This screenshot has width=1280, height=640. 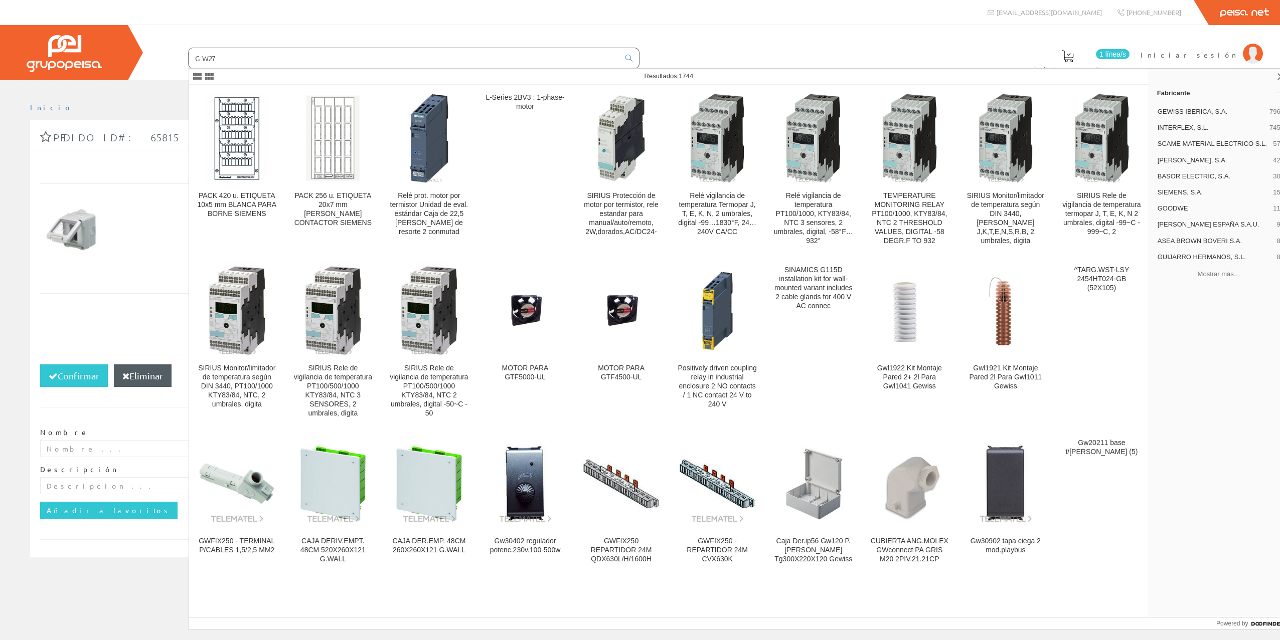 I want to click on div: SIRIUS Rele de vigilancia de temperatura PT100/500/1000 KTY83/84, NTC 2 umbrales, digital -50~C - 50, so click(x=429, y=391).